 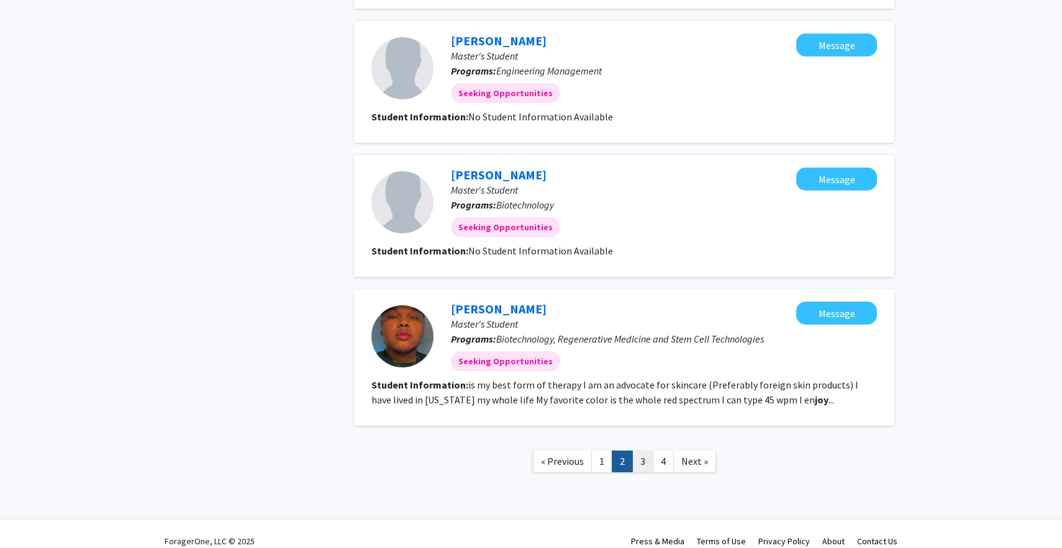 I want to click on a: Contact Us, so click(x=877, y=541).